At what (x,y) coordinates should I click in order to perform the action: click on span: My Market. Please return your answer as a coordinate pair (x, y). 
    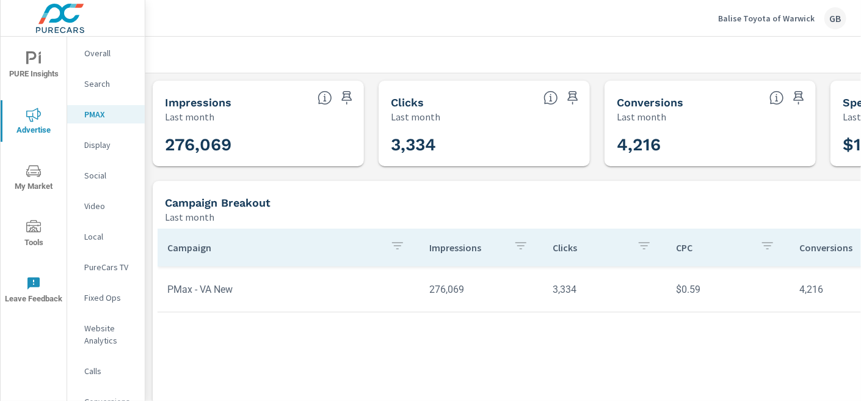
    Looking at the image, I should click on (34, 178).